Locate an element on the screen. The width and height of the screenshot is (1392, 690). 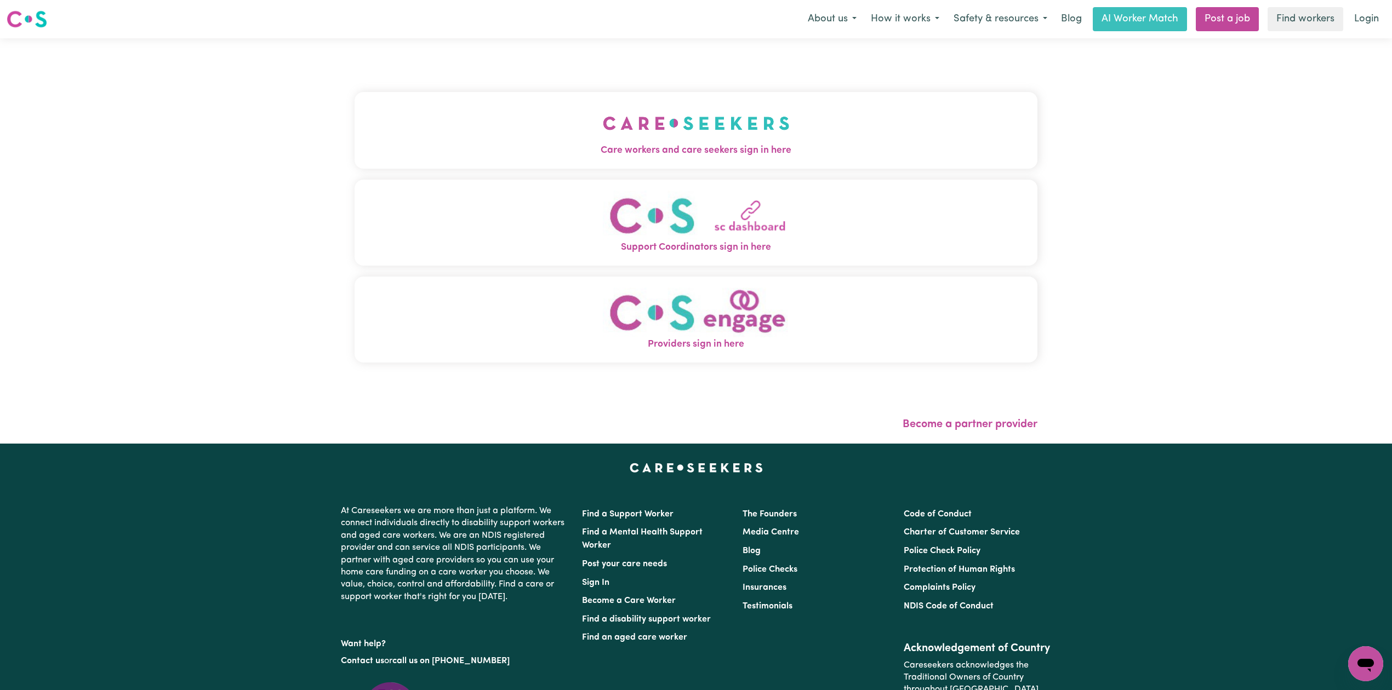
a: Charter of Customer Service is located at coordinates (962, 533).